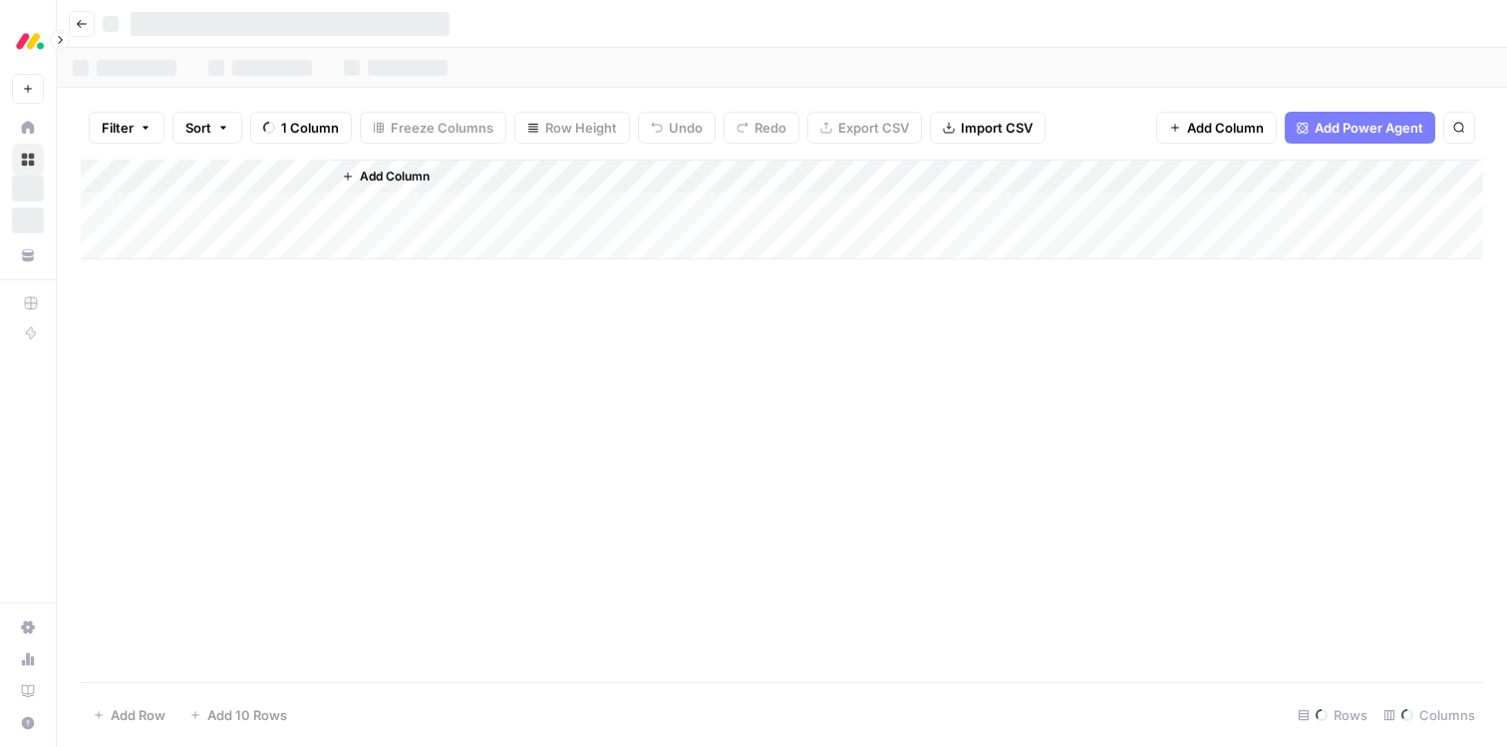  Describe the element at coordinates (442, 128) in the screenshot. I see `span: Freeze Columns` at that location.